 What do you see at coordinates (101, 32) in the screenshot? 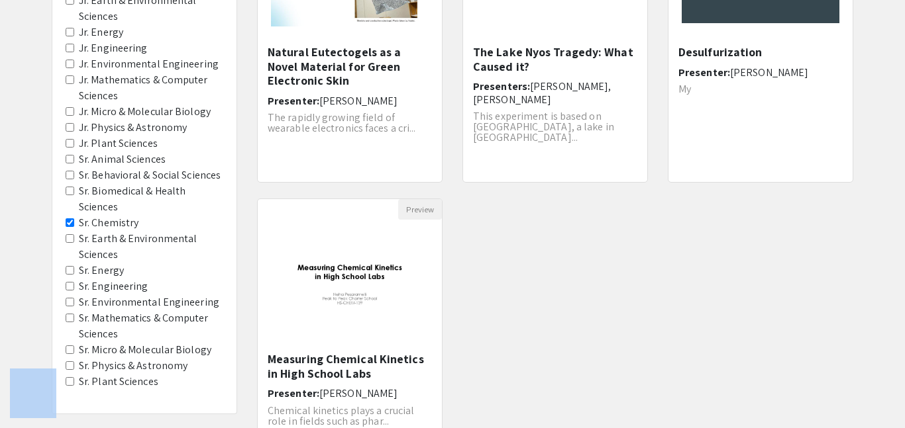
I see `label: Jr. Energy` at bounding box center [101, 32].